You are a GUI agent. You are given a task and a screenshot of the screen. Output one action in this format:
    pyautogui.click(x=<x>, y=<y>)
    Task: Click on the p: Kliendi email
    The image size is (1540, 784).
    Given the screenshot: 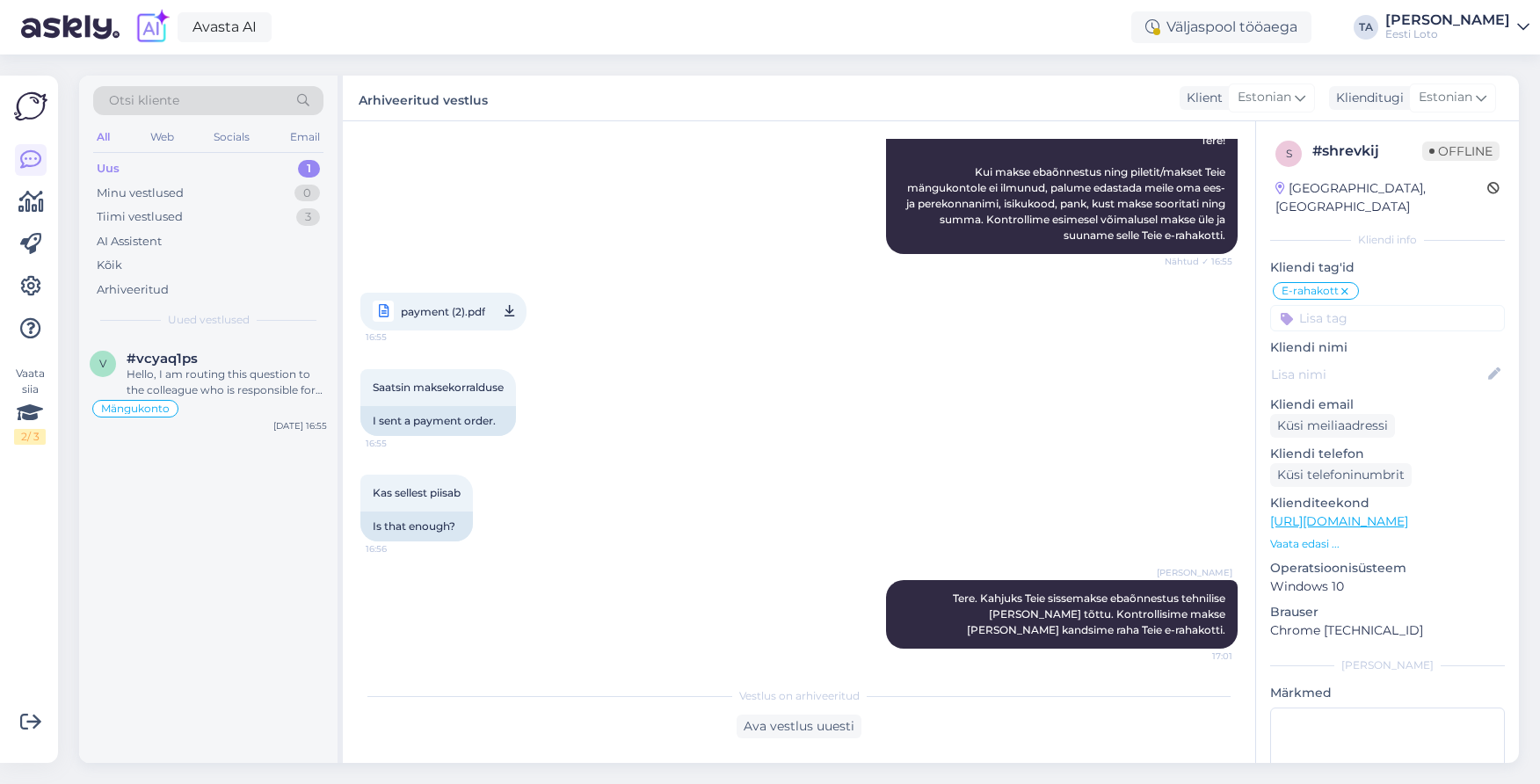 What is the action you would take?
    pyautogui.click(x=1387, y=404)
    